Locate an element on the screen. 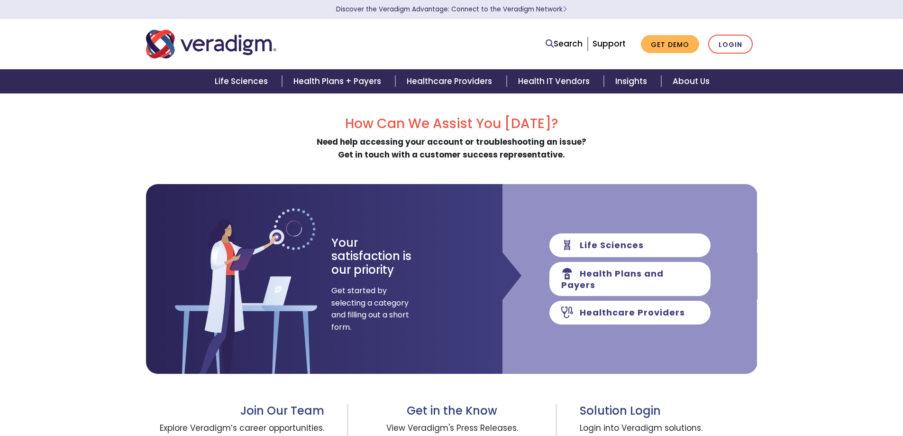  a: Life Sciences is located at coordinates (243, 81).